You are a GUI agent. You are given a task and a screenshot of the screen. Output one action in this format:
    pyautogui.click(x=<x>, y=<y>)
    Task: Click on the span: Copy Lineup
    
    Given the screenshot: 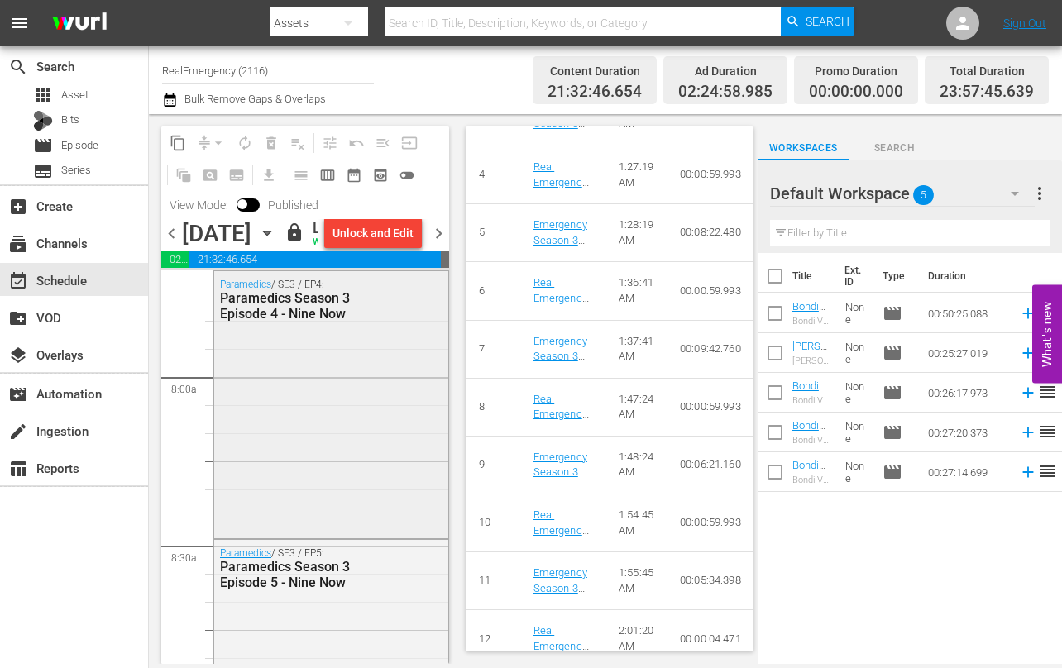 What is the action you would take?
    pyautogui.click(x=178, y=143)
    